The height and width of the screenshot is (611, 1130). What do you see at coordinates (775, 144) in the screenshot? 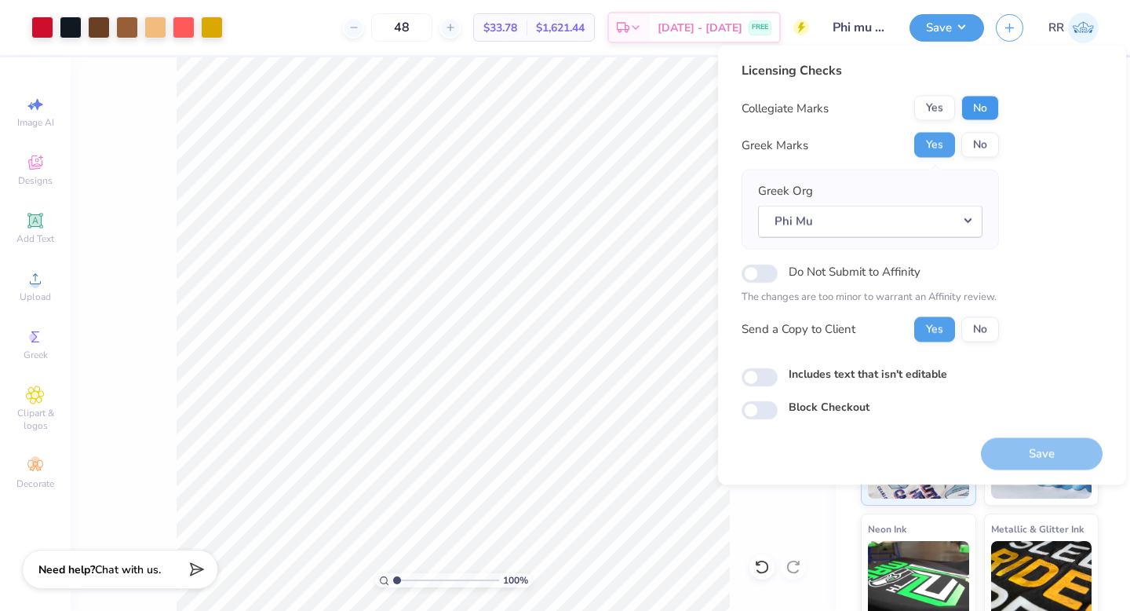
I see `div: Greek Marks` at bounding box center [775, 144].